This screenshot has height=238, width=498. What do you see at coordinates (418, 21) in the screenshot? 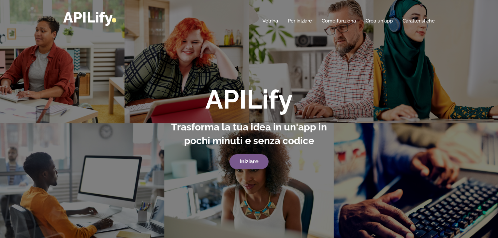
I see `a: Caratteristiche` at bounding box center [418, 21].